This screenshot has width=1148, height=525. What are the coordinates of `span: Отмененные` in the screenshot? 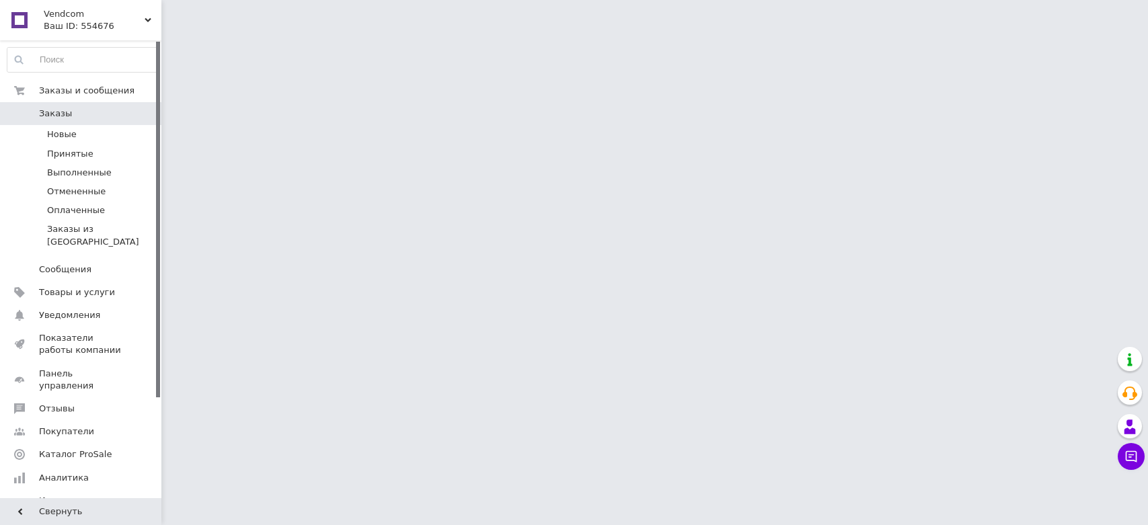 It's located at (76, 192).